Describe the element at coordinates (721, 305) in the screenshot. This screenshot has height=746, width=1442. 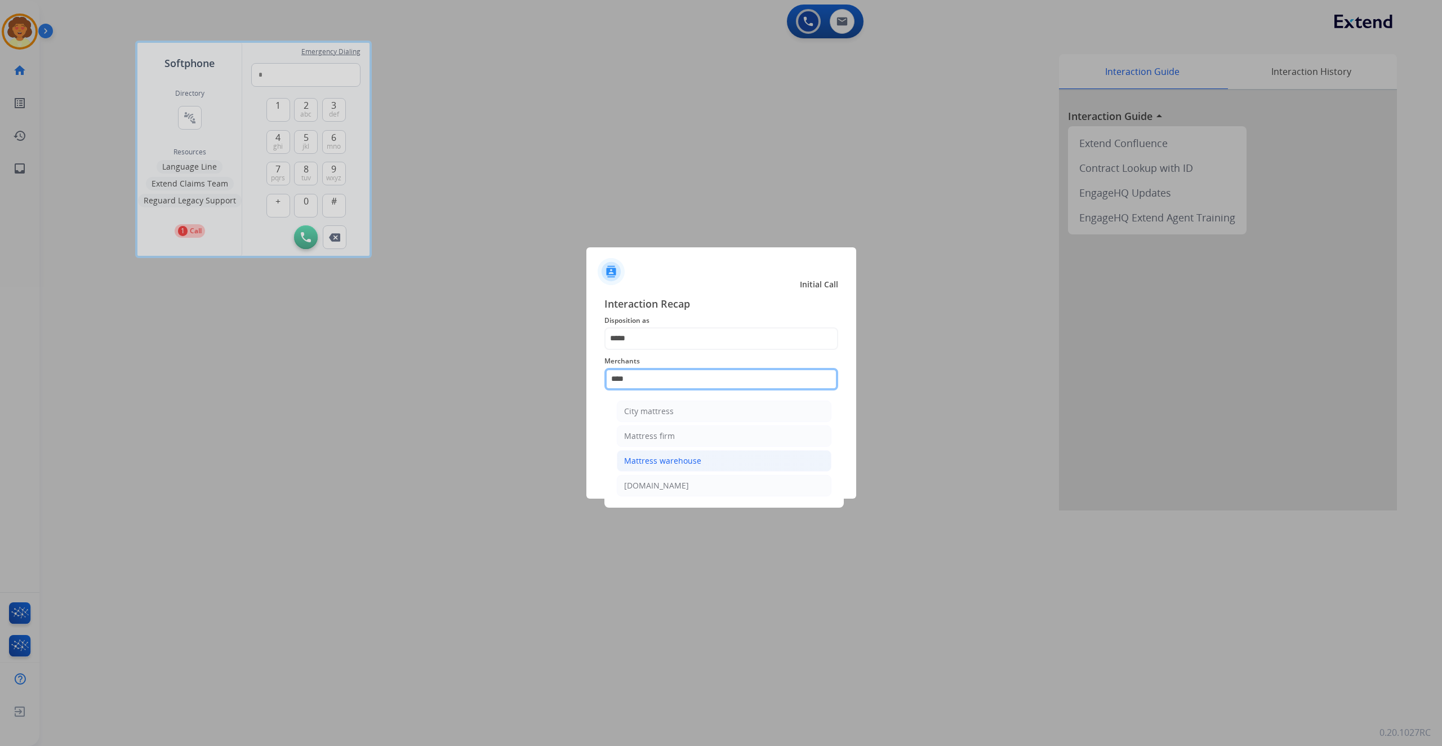
I see `span: Interaction Recap` at that location.